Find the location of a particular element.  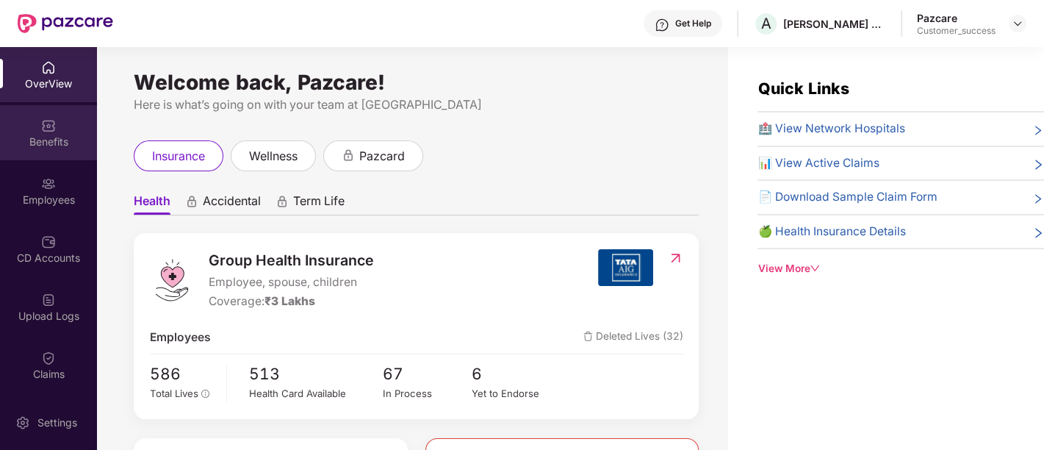

span: Deleted Lives (32) is located at coordinates (633, 337).